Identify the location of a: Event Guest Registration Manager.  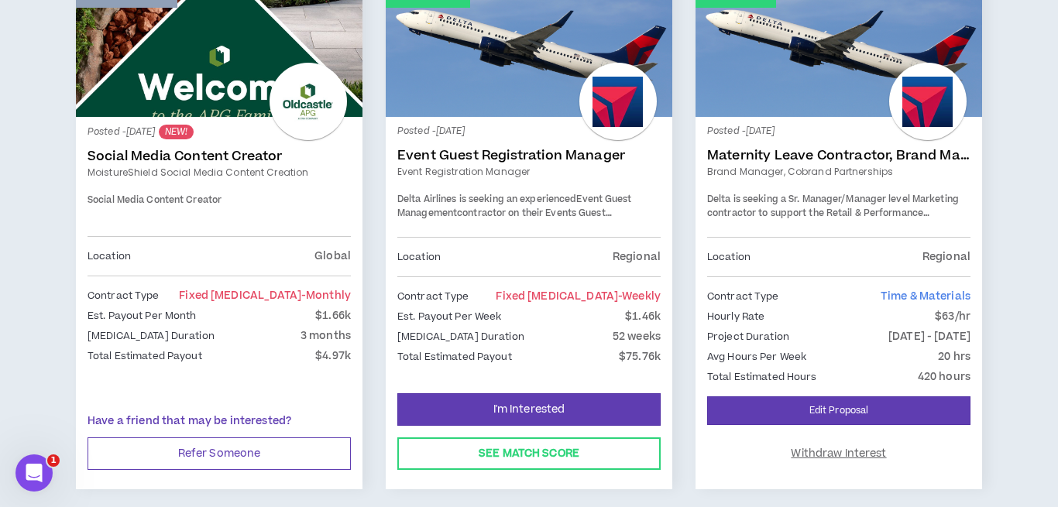
(529, 156).